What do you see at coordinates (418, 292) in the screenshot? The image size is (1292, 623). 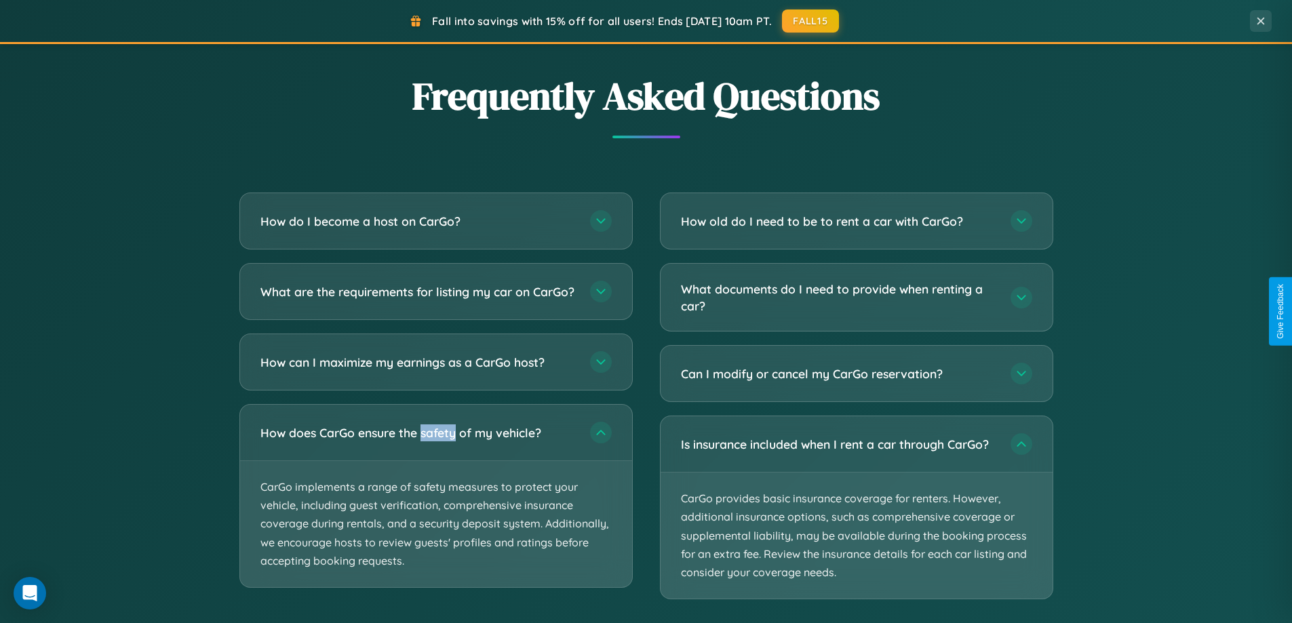 I see `h3: What are the requirements for listing my car on CarGo?` at bounding box center [418, 292].